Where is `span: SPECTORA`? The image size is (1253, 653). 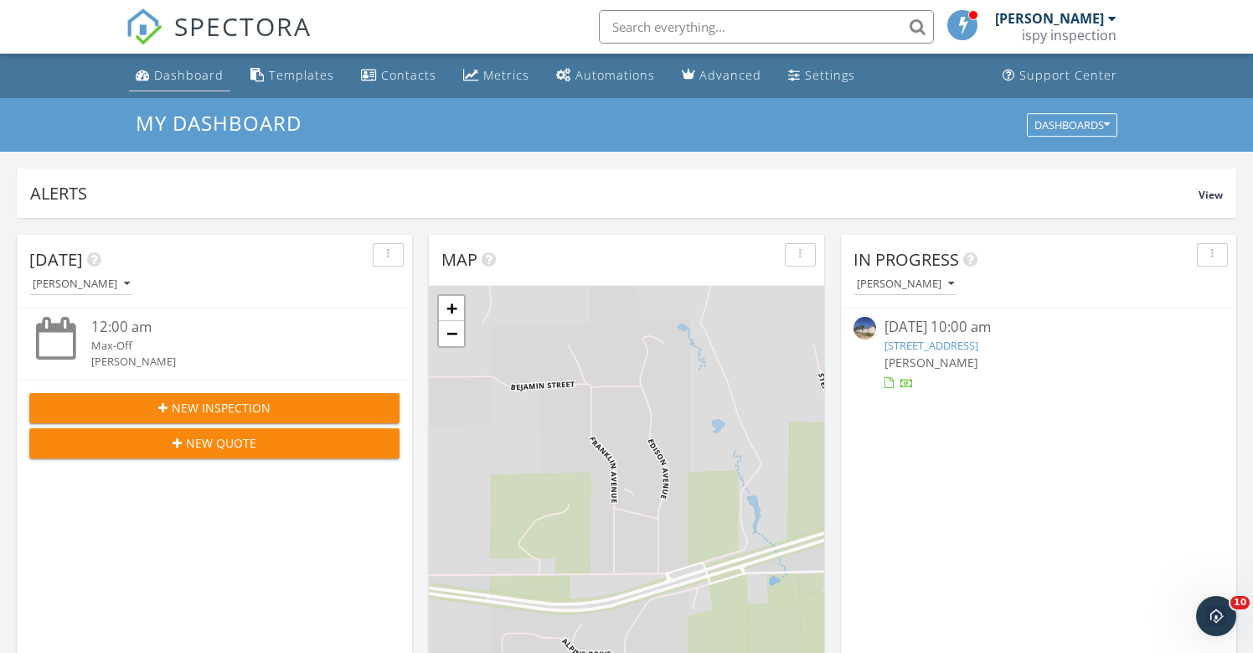 span: SPECTORA is located at coordinates (243, 26).